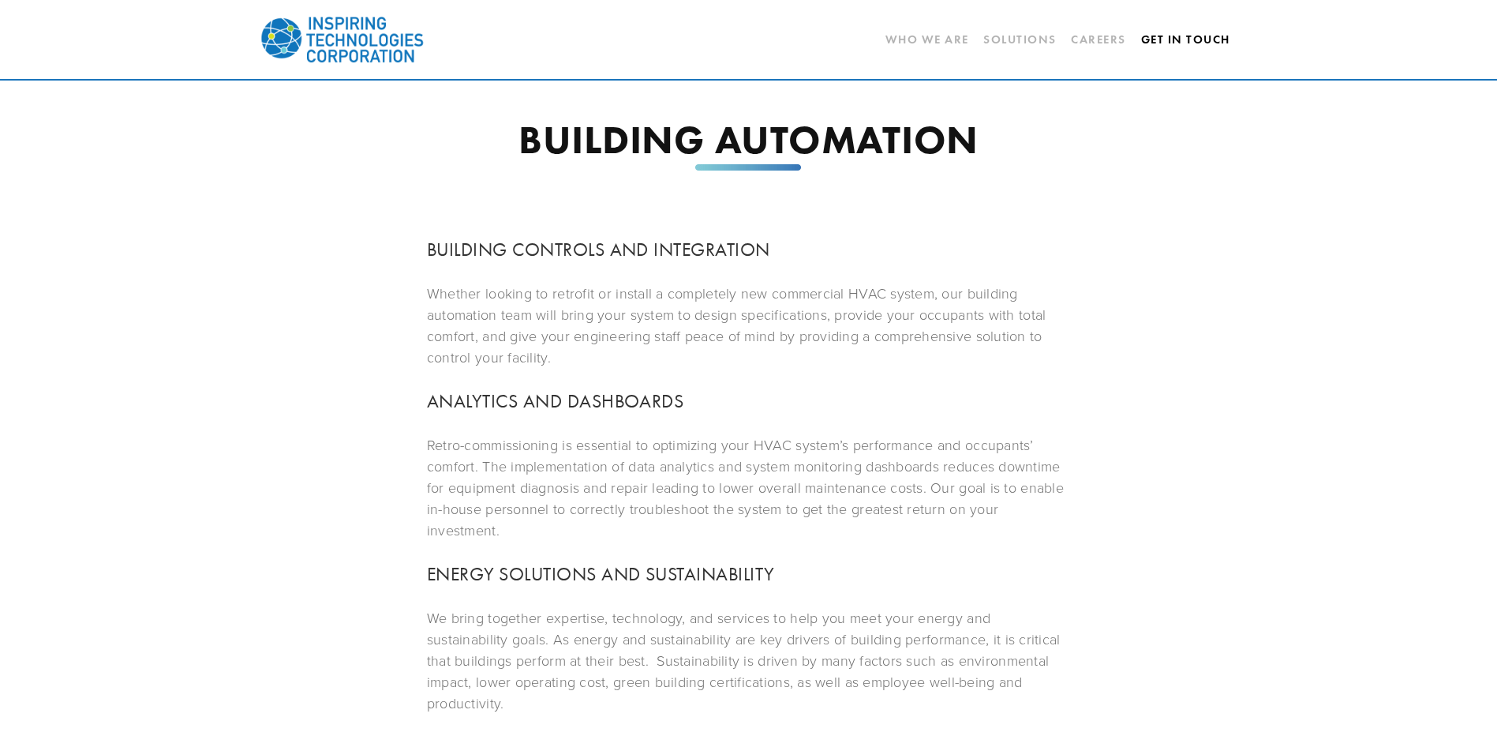 Image resolution: width=1497 pixels, height=736 pixels. What do you see at coordinates (748, 140) in the screenshot?
I see `h1: BUILDING AUTOMATION` at bounding box center [748, 140].